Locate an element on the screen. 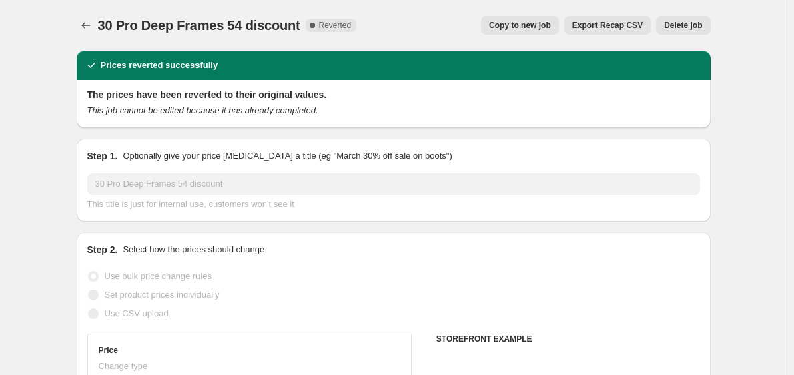 The image size is (794, 375). span: 30 Pro Deep Frames 54 discount is located at coordinates (199, 25).